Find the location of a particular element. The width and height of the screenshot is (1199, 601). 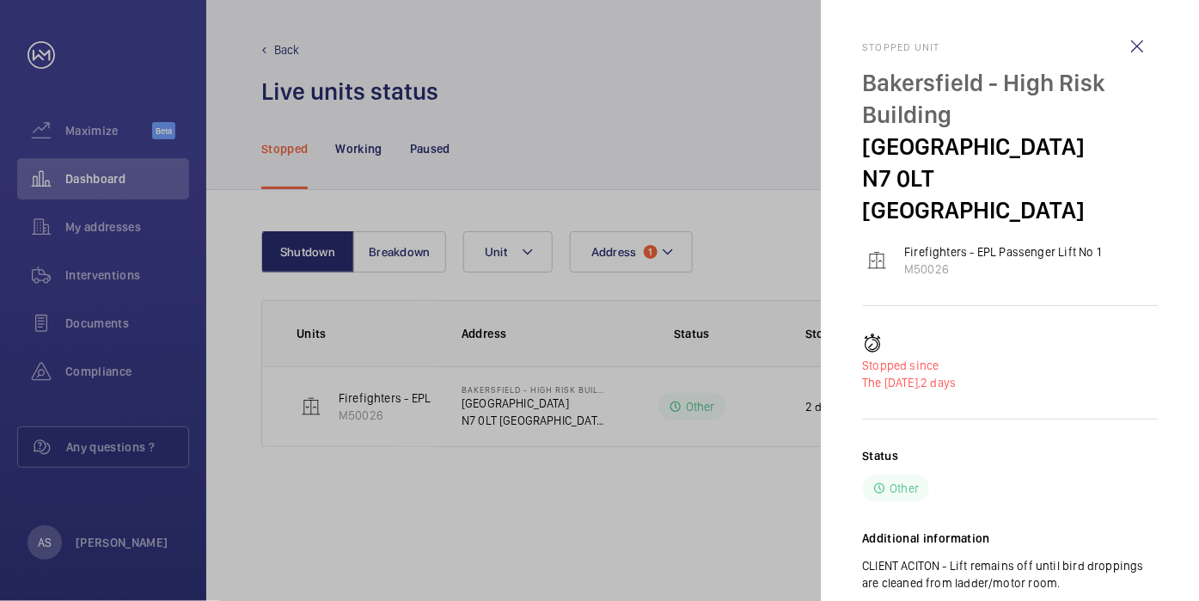

h2: Status is located at coordinates (880, 455).